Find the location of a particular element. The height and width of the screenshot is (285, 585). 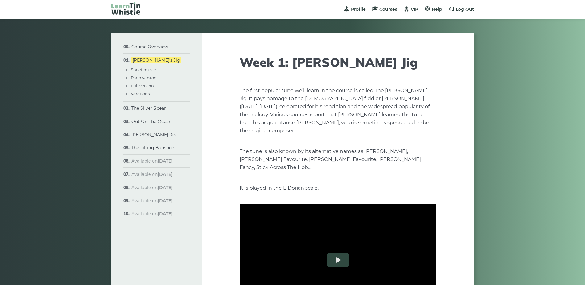

a: Help is located at coordinates (433, 9).